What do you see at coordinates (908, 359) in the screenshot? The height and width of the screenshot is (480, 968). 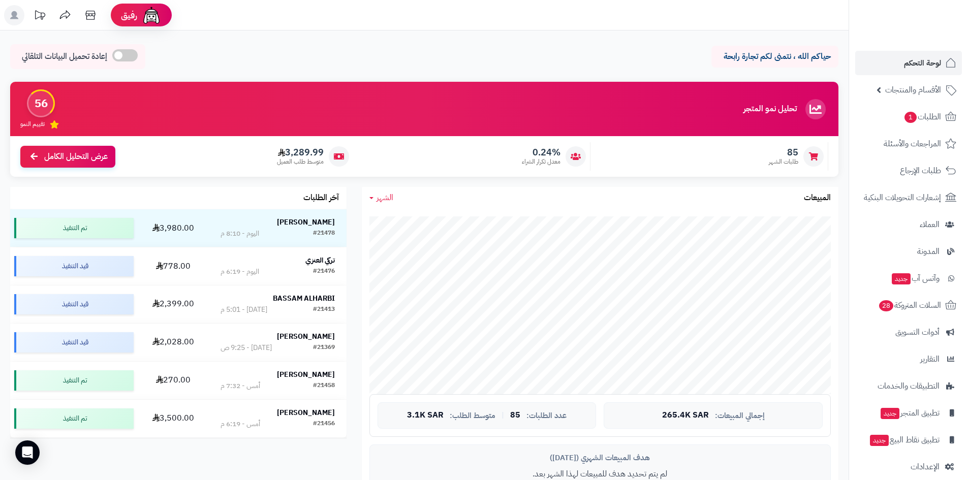 I see `a: التقارير` at bounding box center [908, 359].